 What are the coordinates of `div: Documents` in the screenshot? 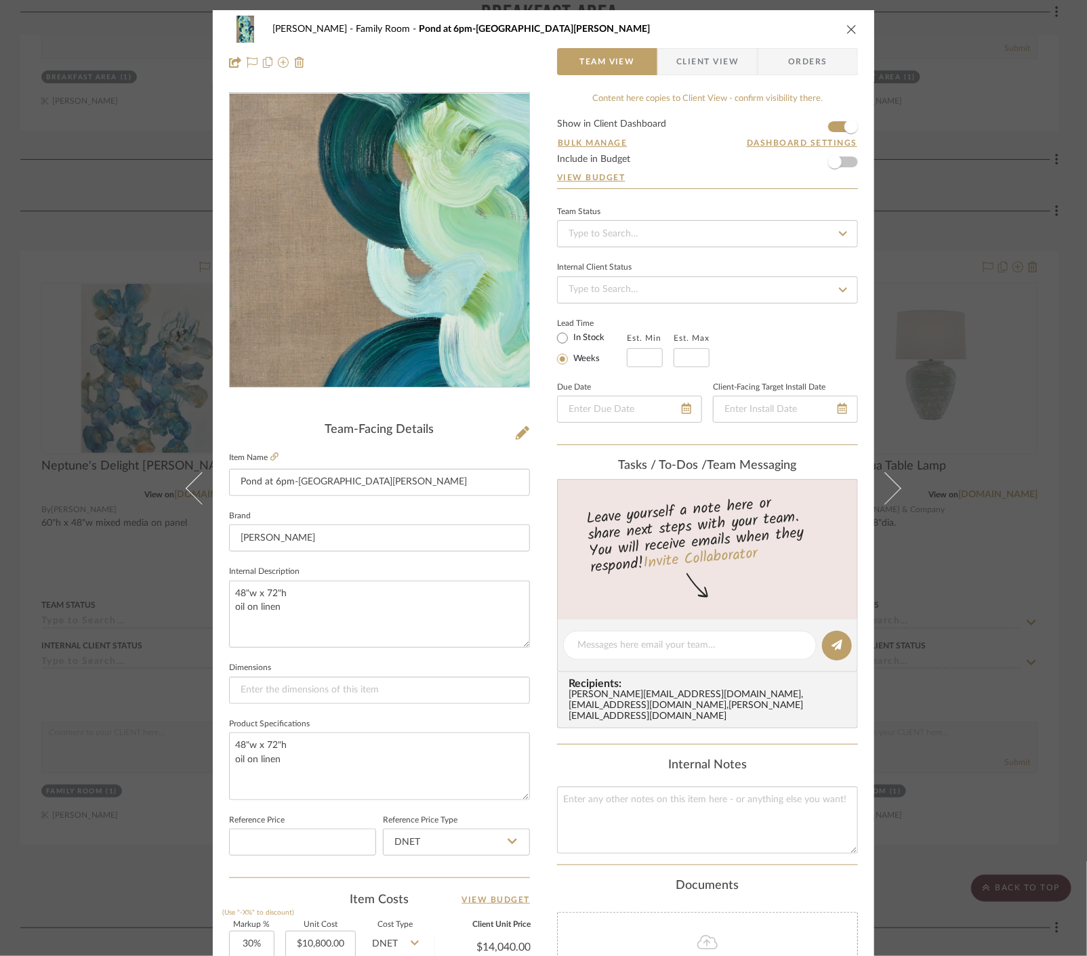 It's located at (708, 886).